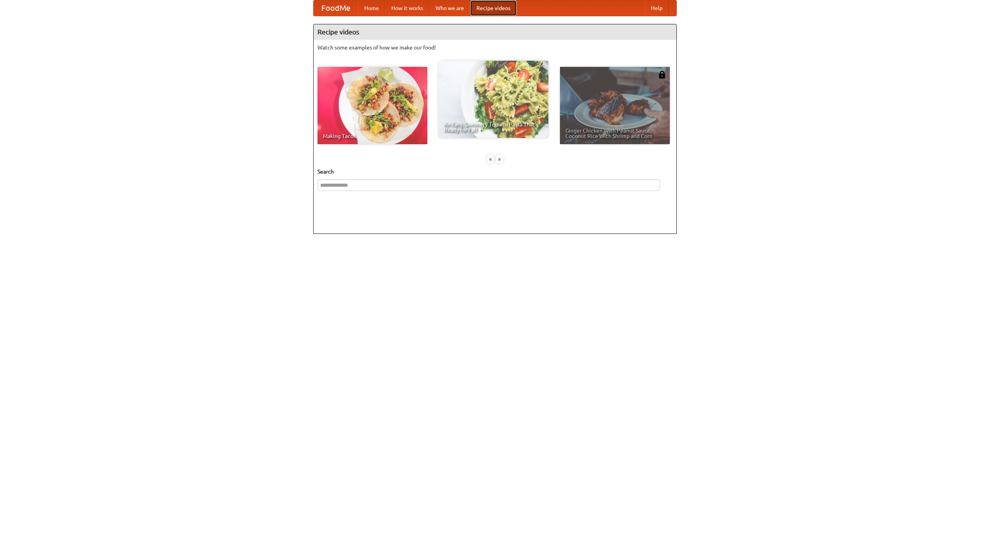 Image resolution: width=990 pixels, height=547 pixels. I want to click on a: Recipe videos, so click(493, 8).